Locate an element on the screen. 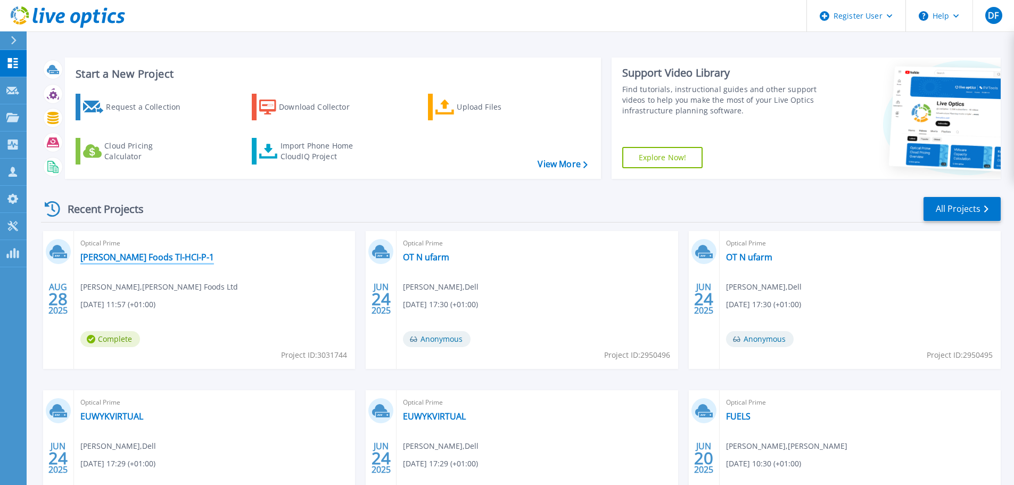 The image size is (1014, 485). span: 20 is located at coordinates (703, 458).